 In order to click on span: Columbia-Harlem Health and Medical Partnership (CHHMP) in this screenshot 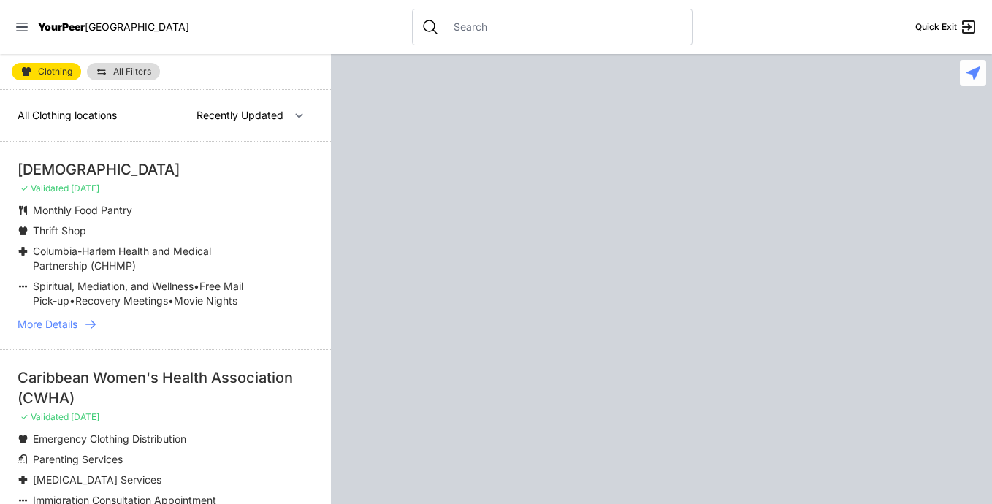, I will do `click(122, 258)`.